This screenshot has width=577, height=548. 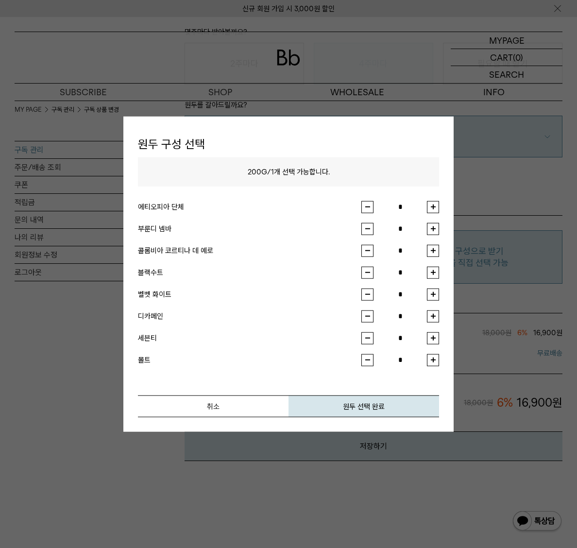 I want to click on div: 벨벳 화이트, so click(x=250, y=294).